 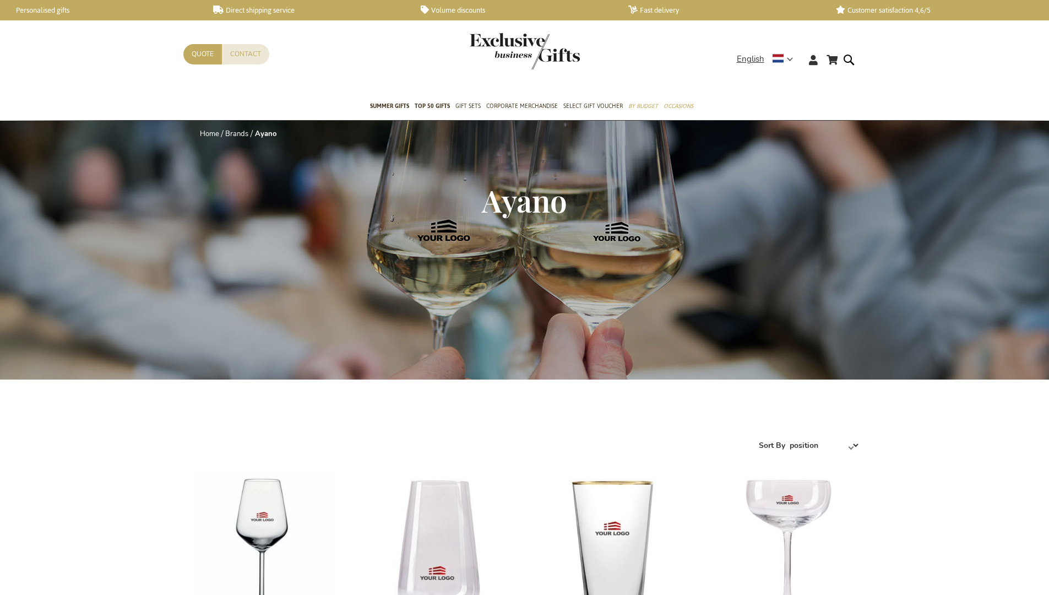 I want to click on span: Gift Sets, so click(x=468, y=106).